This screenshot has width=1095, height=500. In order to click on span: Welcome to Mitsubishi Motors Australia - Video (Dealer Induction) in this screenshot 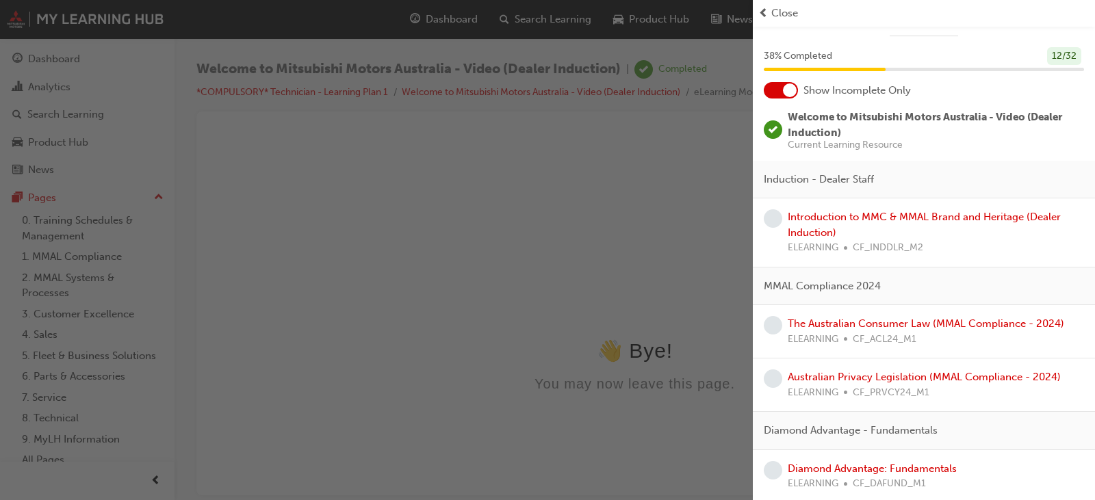, I will do `click(924, 125)`.